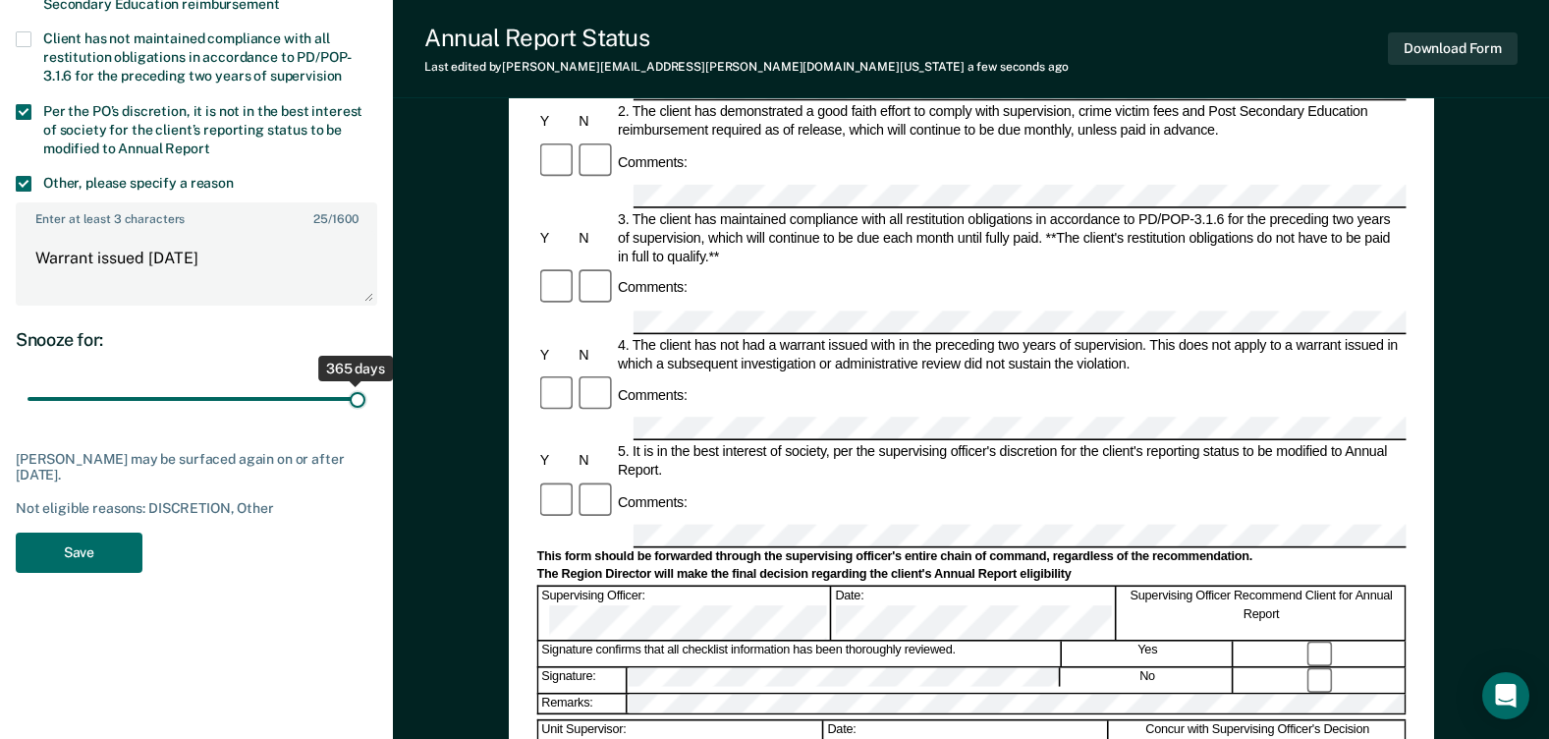 The width and height of the screenshot is (1549, 739). What do you see at coordinates (196, 215) in the screenshot?
I see `label: Enter at least 3 characters` at bounding box center [196, 215].